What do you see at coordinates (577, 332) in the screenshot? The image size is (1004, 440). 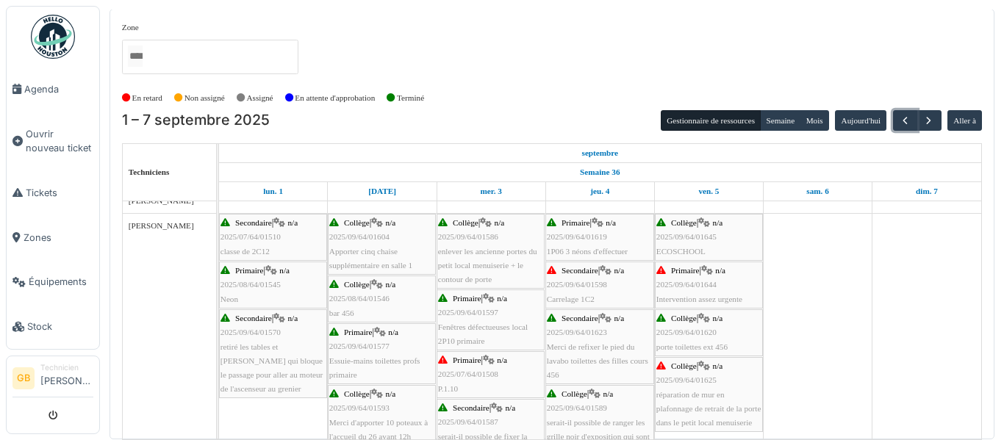 I see `span: 2025/09/64/01623` at bounding box center [577, 332].